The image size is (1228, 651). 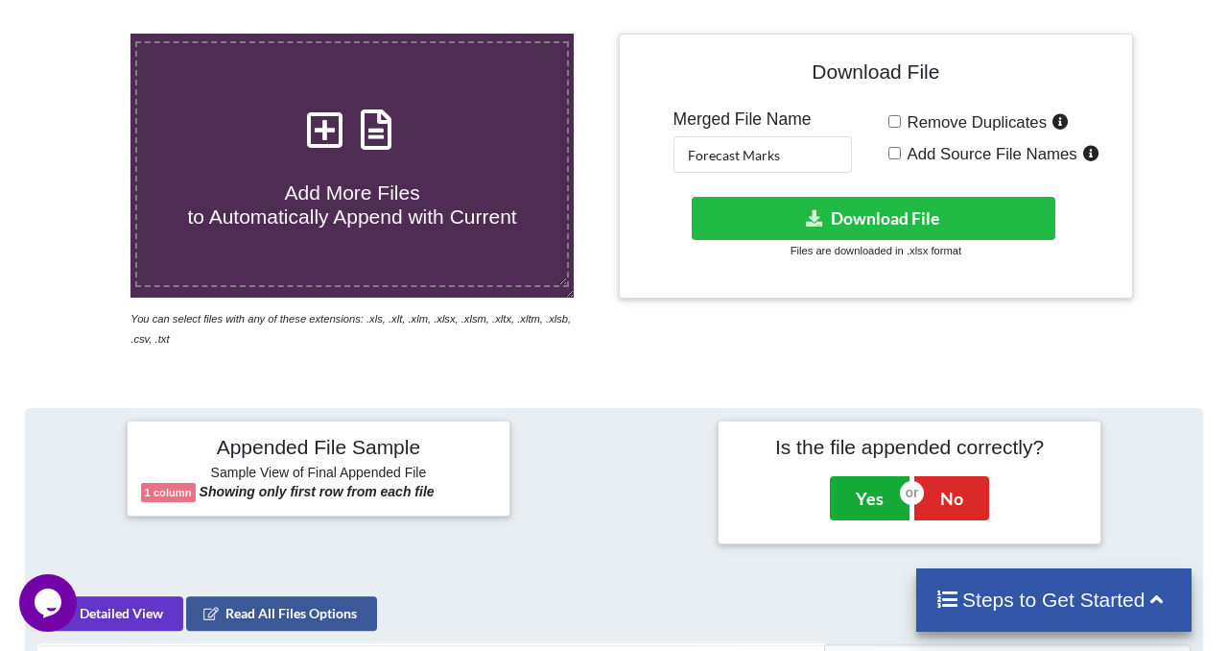 I want to click on b: 1 column, so click(x=168, y=492).